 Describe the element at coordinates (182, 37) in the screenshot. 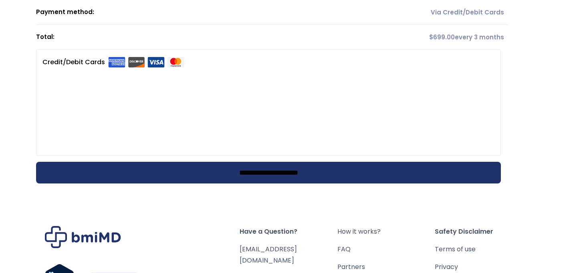

I see `th: Total:` at that location.